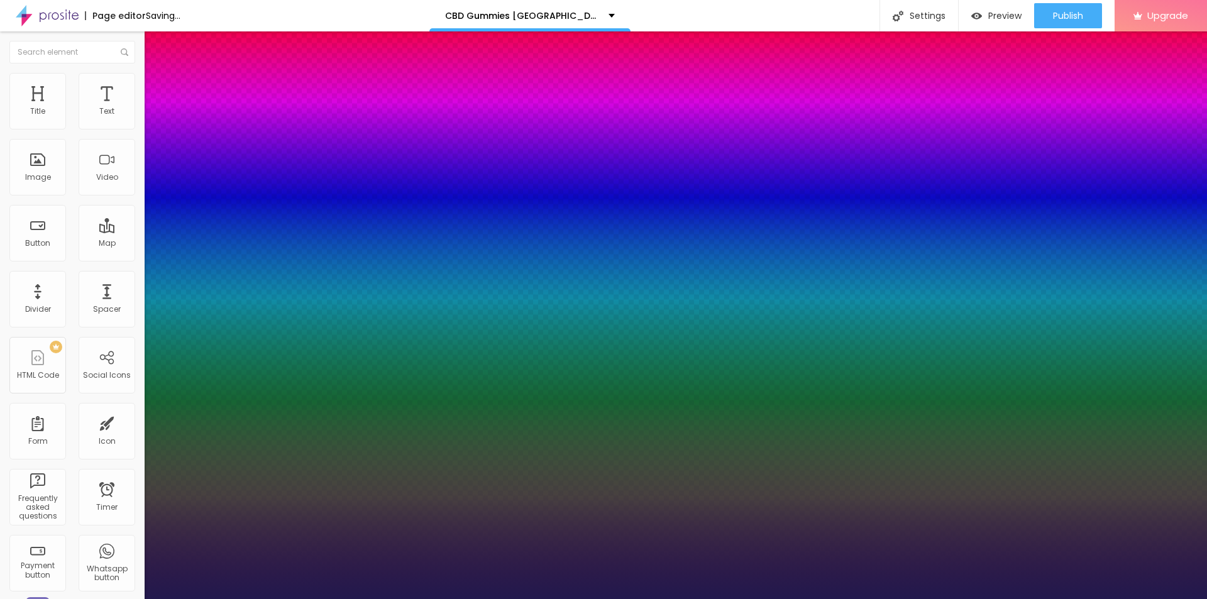  What do you see at coordinates (997, 16) in the screenshot?
I see `button: Preview` at bounding box center [997, 16].